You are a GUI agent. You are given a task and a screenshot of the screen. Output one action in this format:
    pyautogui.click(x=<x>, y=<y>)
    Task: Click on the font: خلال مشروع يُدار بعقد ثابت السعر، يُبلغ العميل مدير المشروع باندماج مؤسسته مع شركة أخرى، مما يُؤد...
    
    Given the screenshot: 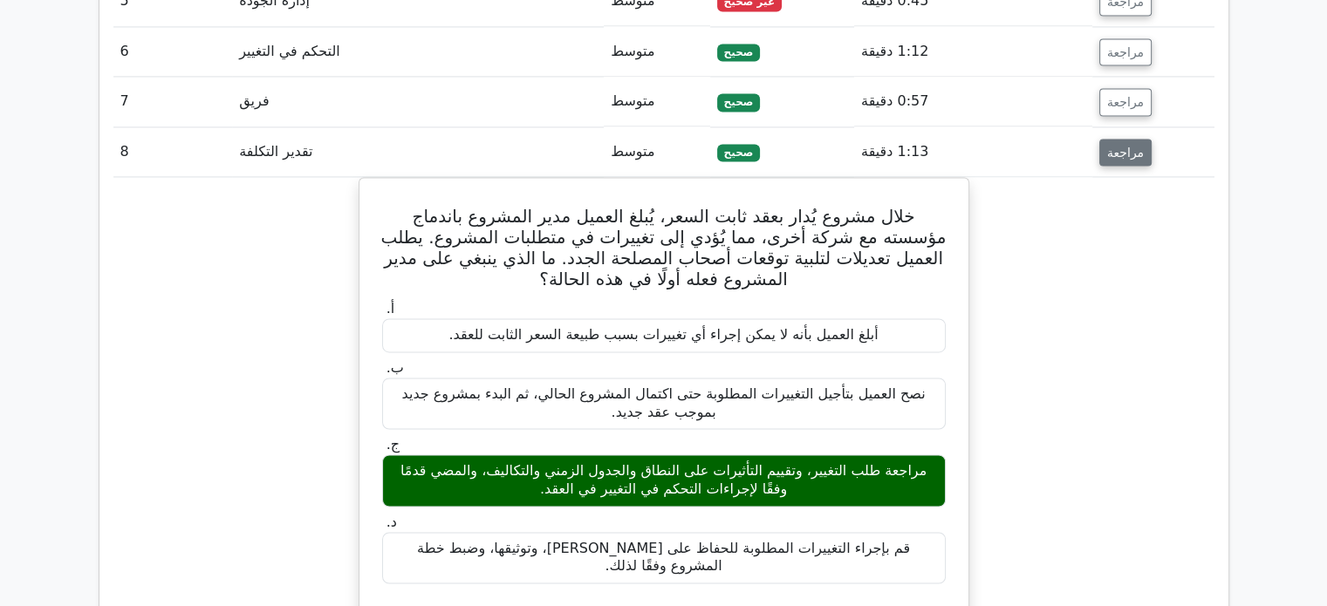 What is the action you would take?
    pyautogui.click(x=664, y=248)
    